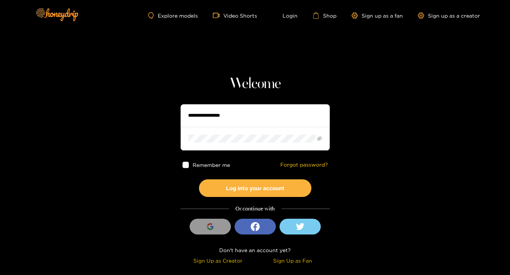  Describe the element at coordinates (255, 250) in the screenshot. I see `div: Don't have an account yet?` at that location.